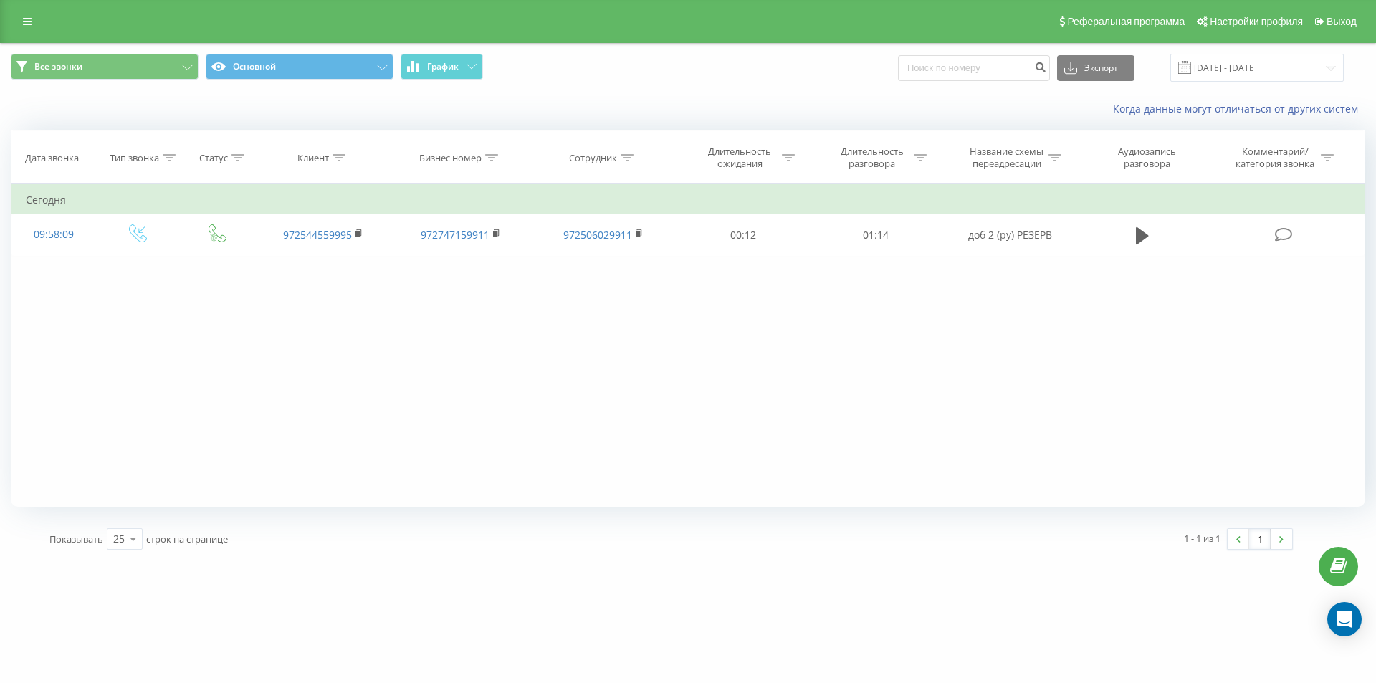 The width and height of the screenshot is (1376, 683). I want to click on span: Реферальная программа, so click(1126, 22).